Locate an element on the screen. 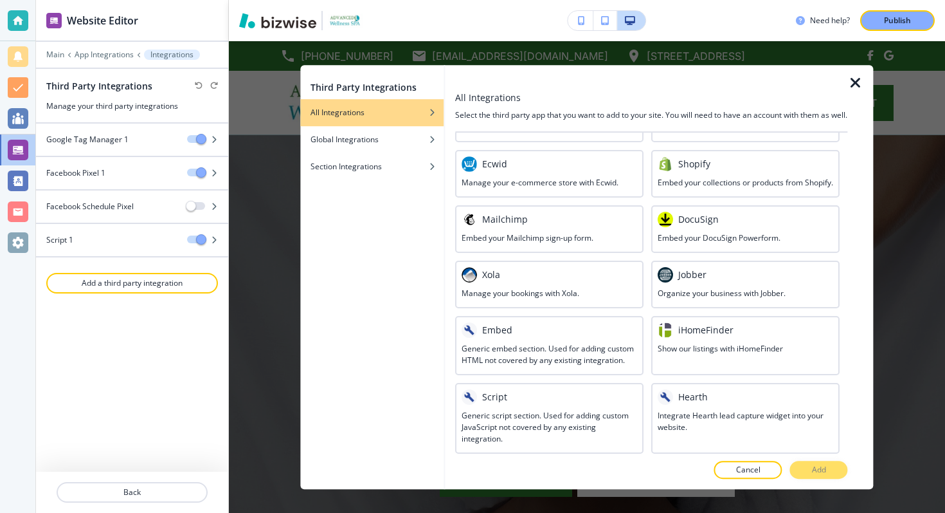  button: All Integrations is located at coordinates (372, 113).